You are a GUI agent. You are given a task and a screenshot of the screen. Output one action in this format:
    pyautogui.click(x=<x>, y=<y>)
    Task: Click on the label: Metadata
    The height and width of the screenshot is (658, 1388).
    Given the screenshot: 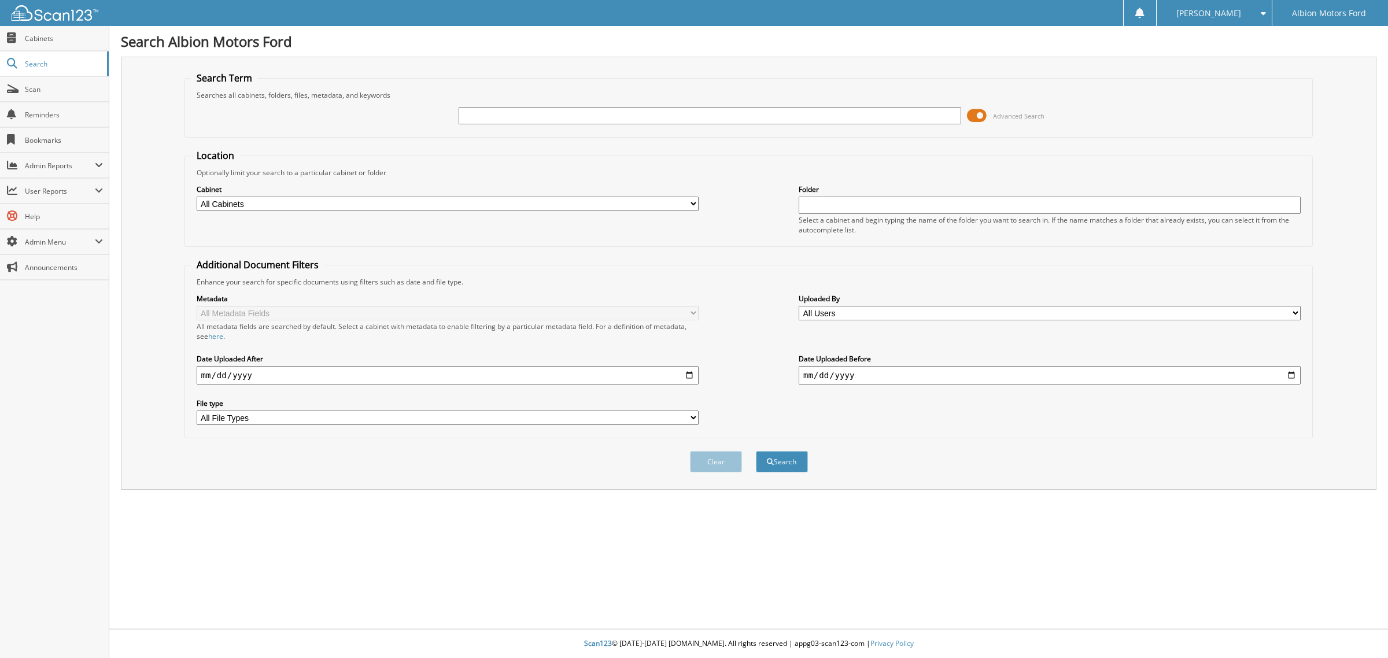 What is the action you would take?
    pyautogui.click(x=448, y=298)
    